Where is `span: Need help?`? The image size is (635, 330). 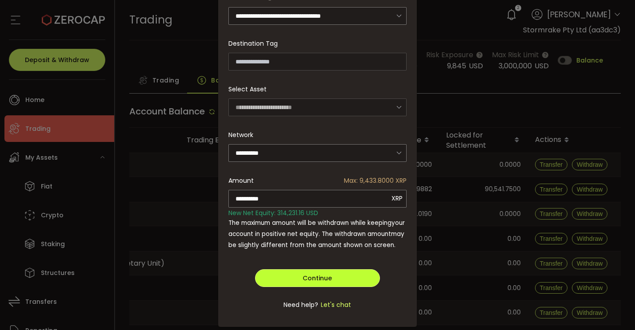 span: Need help? is located at coordinates (301, 305).